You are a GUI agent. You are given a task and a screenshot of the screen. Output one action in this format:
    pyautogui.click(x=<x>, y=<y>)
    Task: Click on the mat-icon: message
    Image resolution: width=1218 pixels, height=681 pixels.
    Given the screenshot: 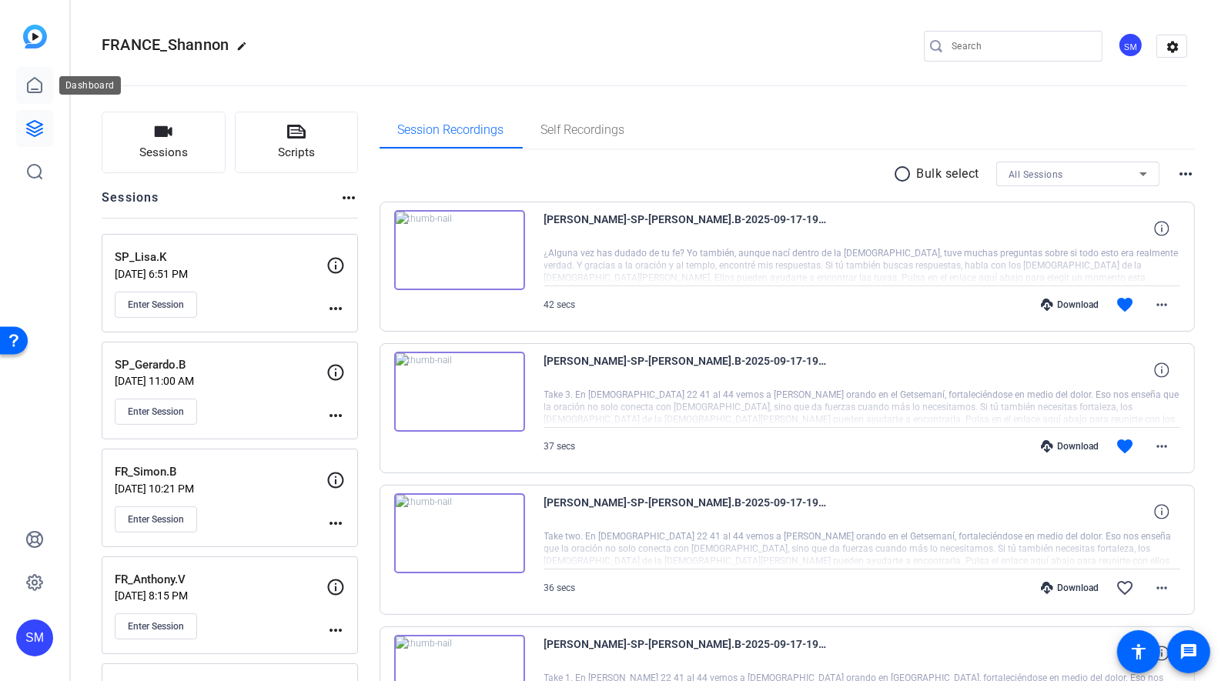 What is the action you would take?
    pyautogui.click(x=1189, y=652)
    